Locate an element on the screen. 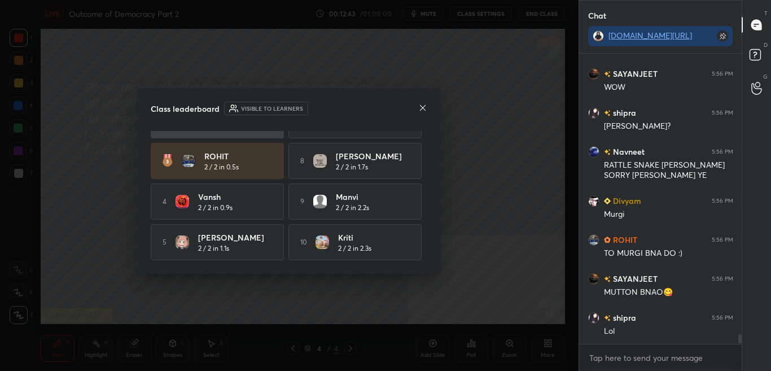 This screenshot has width=771, height=371. h6: Visible to learners is located at coordinates (272, 108).